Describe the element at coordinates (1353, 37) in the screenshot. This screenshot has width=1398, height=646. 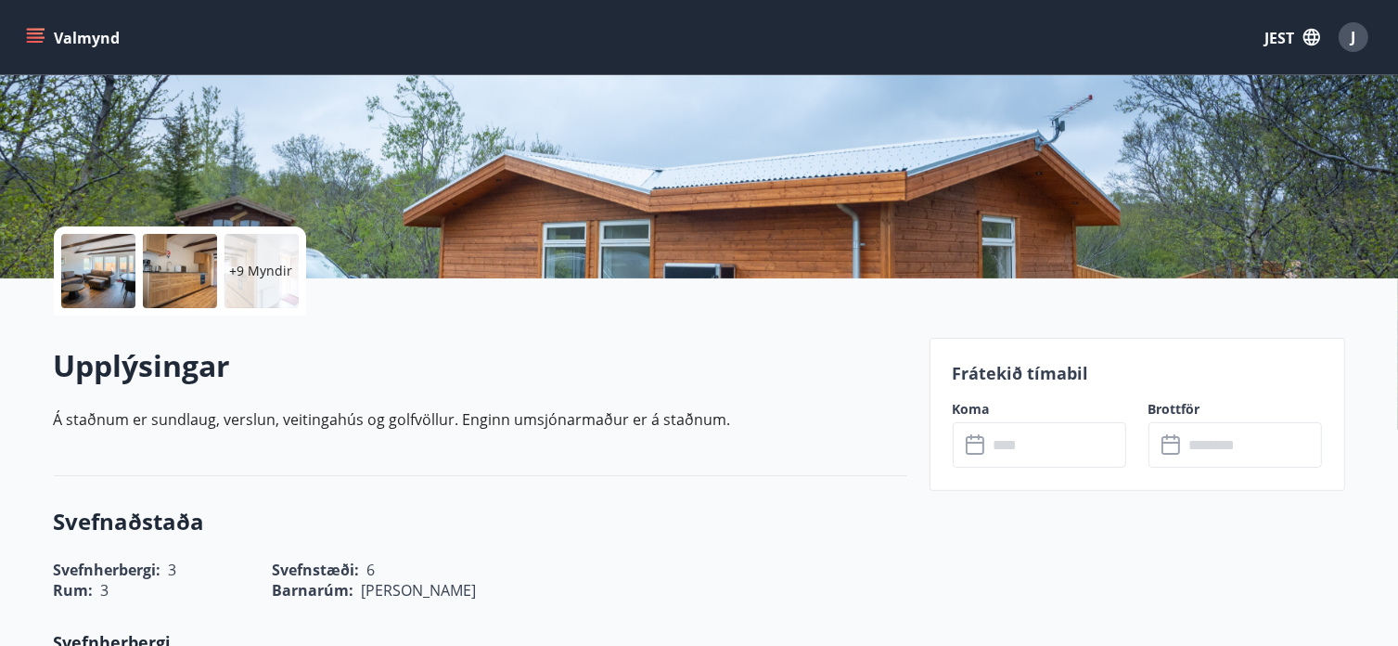
I see `button: J` at that location.